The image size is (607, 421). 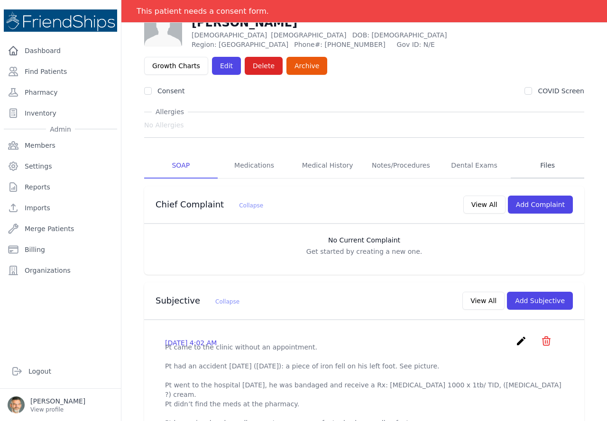 I want to click on a: Settings, so click(x=60, y=166).